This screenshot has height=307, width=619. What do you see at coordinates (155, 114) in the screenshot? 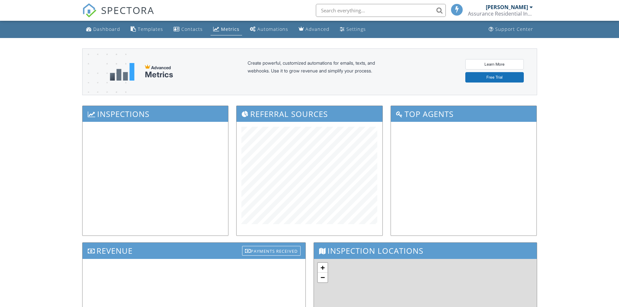
I see `h3: Inspections` at bounding box center [155, 114].